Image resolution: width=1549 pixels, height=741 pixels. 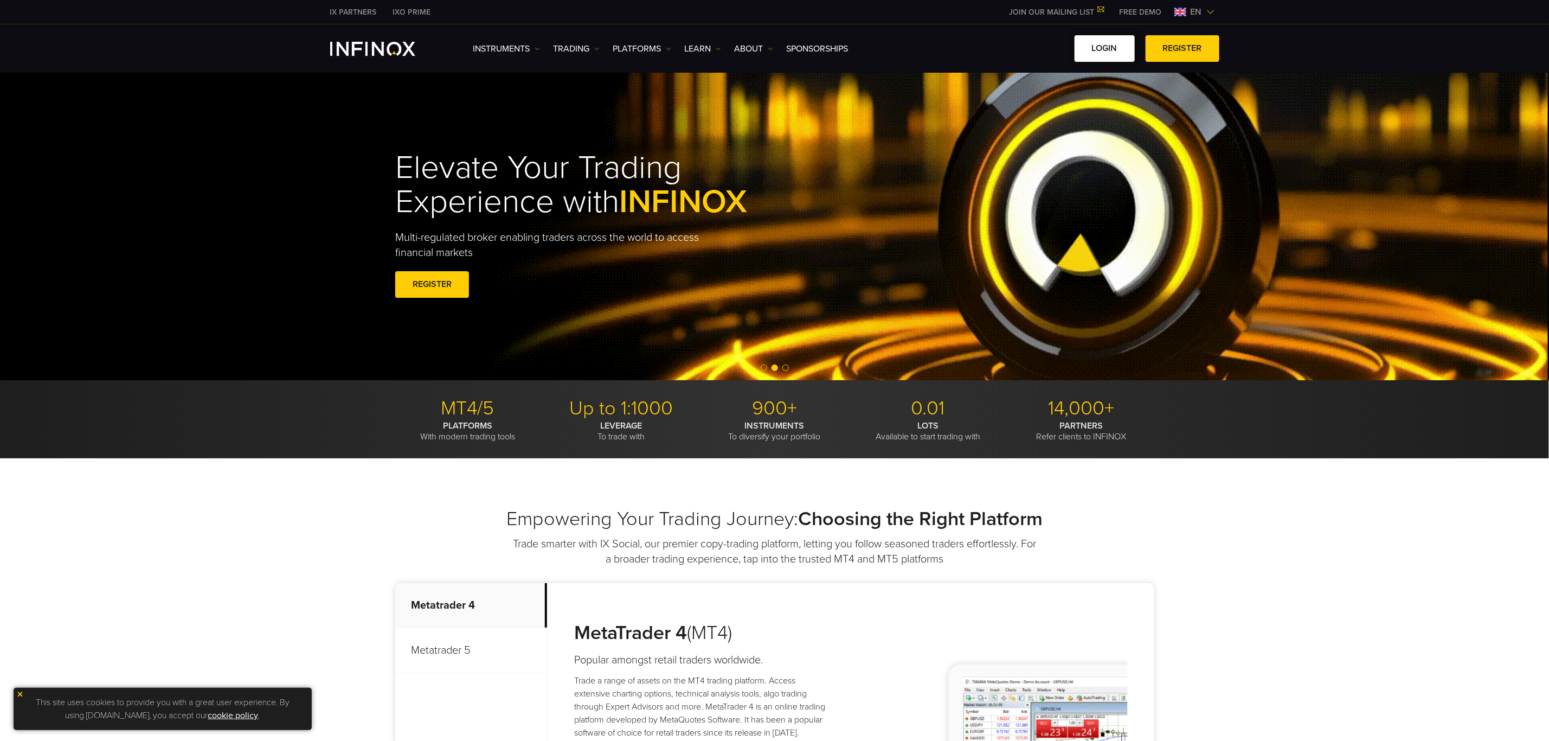 I want to click on a: Learn, so click(x=703, y=49).